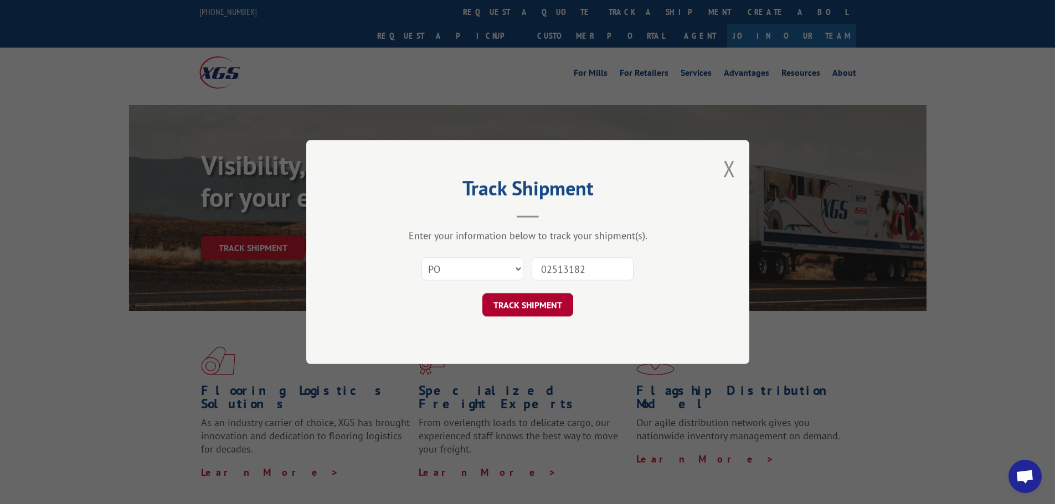 Image resolution: width=1055 pixels, height=504 pixels. I want to click on button: Close modal, so click(729, 168).